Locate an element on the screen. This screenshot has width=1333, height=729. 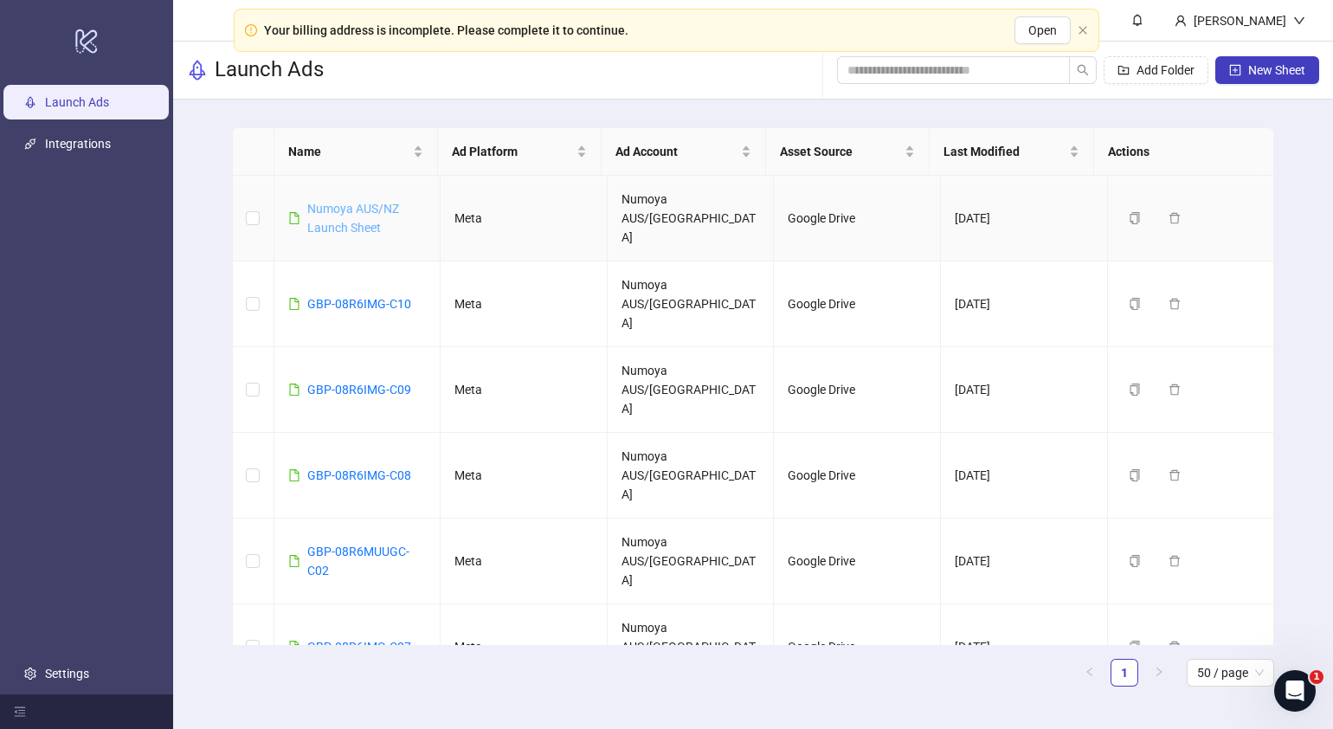
span: rocket is located at coordinates (197, 70).